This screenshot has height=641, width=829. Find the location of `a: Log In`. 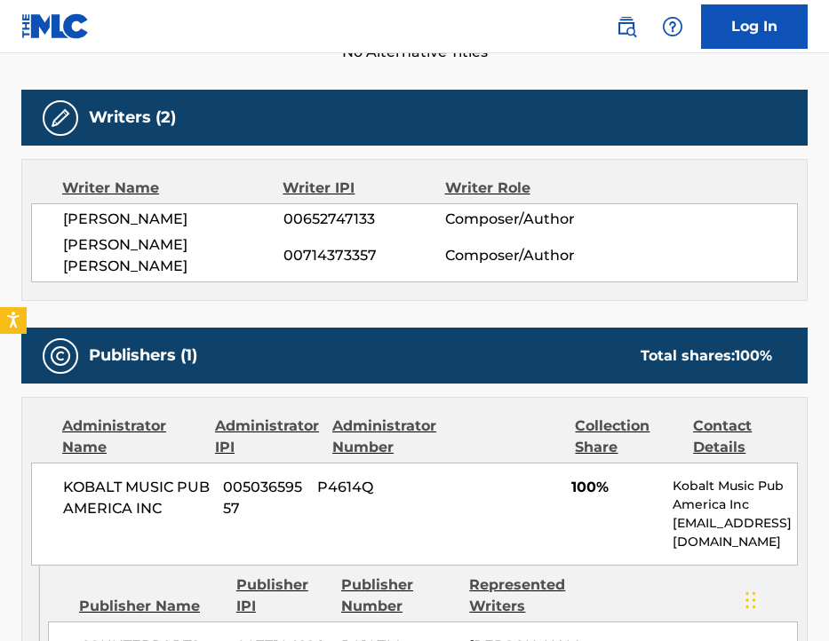

a: Log In is located at coordinates (754, 27).